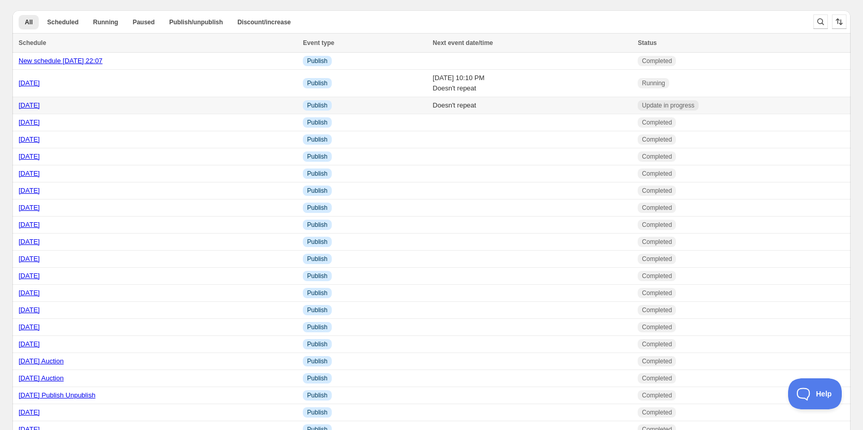  I want to click on button: Search and filter results, so click(820, 22).